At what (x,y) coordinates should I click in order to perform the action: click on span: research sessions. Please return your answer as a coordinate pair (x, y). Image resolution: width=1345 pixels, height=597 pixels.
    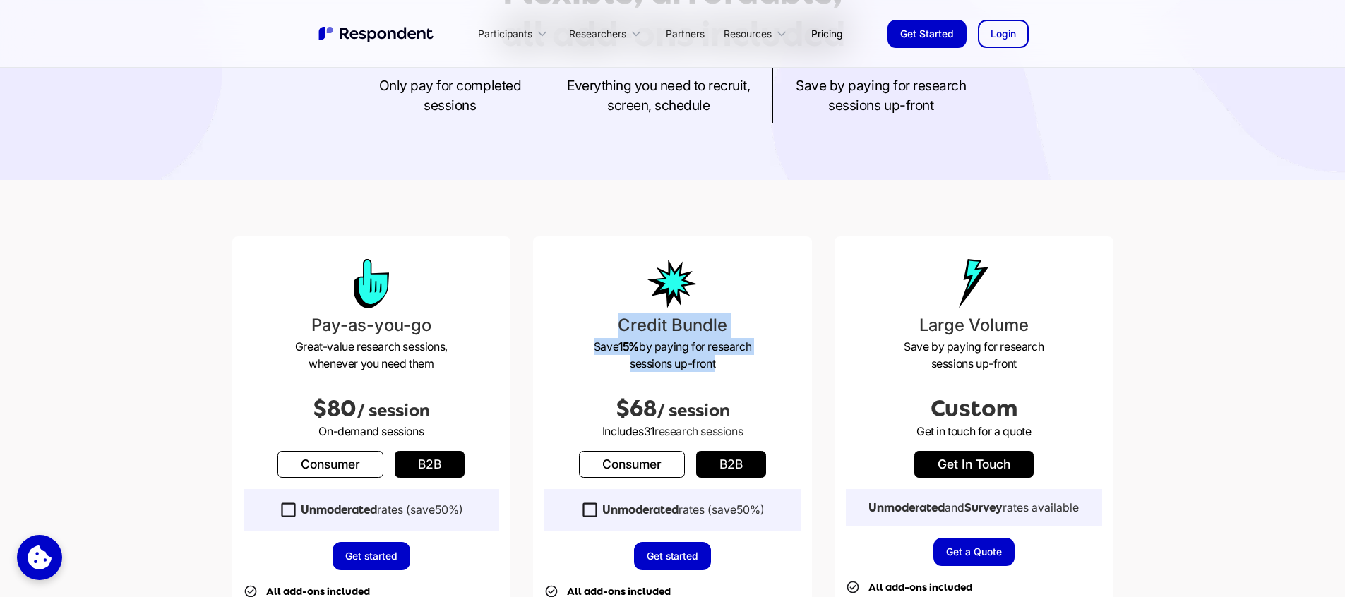
    Looking at the image, I should click on (698, 431).